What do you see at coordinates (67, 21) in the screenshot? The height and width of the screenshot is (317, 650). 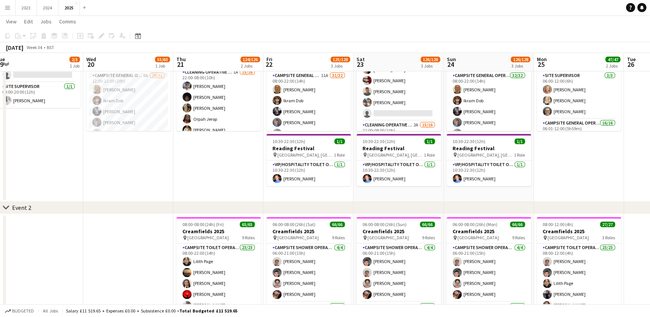 I see `span: Comms` at bounding box center [67, 21].